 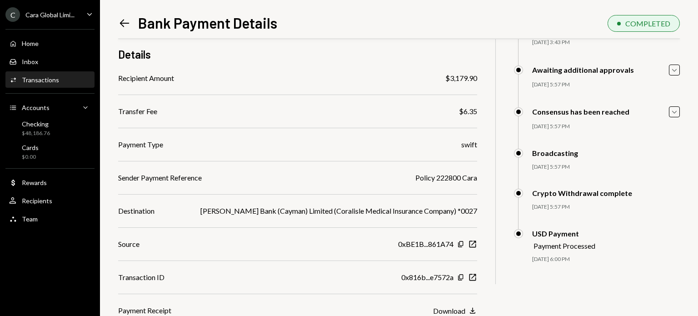 I want to click on div: Destination, so click(x=136, y=211).